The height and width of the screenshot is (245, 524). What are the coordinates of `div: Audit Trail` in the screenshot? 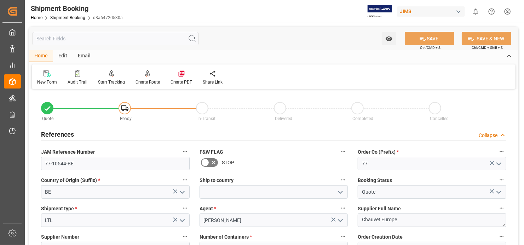 It's located at (77, 82).